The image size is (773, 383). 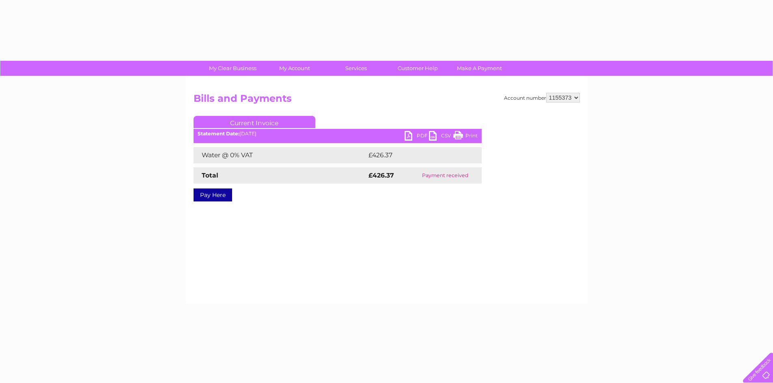 What do you see at coordinates (280, 155) in the screenshot?
I see `td: Water @ 0% VAT` at bounding box center [280, 155].